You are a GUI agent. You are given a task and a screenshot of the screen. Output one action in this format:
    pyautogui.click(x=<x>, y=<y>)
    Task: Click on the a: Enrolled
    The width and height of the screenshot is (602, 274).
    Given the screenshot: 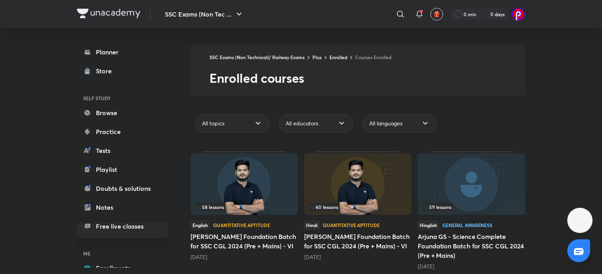 What is the action you would take?
    pyautogui.click(x=338, y=57)
    